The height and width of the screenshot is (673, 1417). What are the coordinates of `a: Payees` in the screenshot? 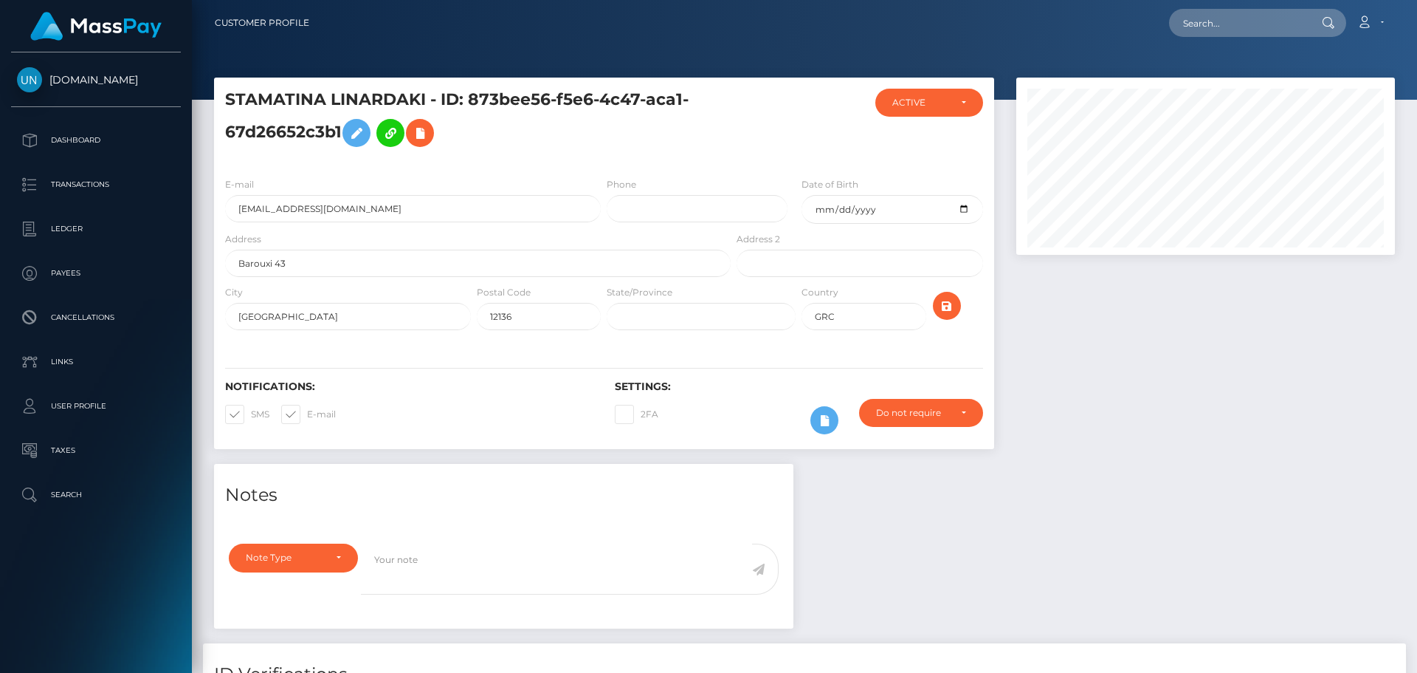 It's located at (96, 273).